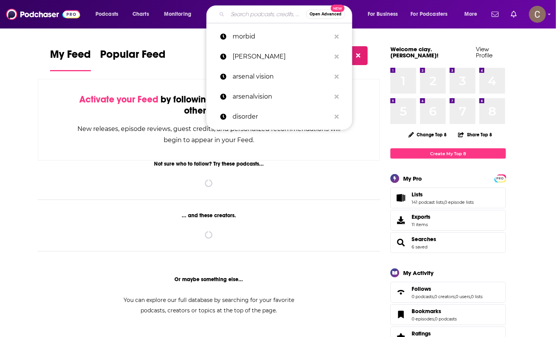  Describe the element at coordinates (43, 14) in the screenshot. I see `a: Podchaser - Follow, Share and Rate Podcasts` at that location.